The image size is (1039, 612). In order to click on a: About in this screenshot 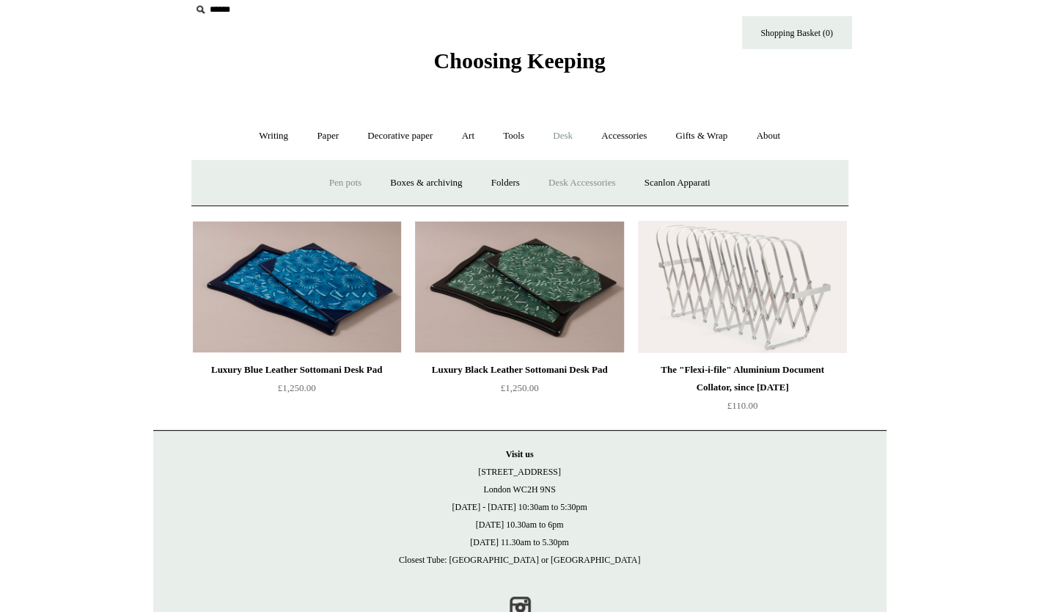, I will do `click(768, 136)`.